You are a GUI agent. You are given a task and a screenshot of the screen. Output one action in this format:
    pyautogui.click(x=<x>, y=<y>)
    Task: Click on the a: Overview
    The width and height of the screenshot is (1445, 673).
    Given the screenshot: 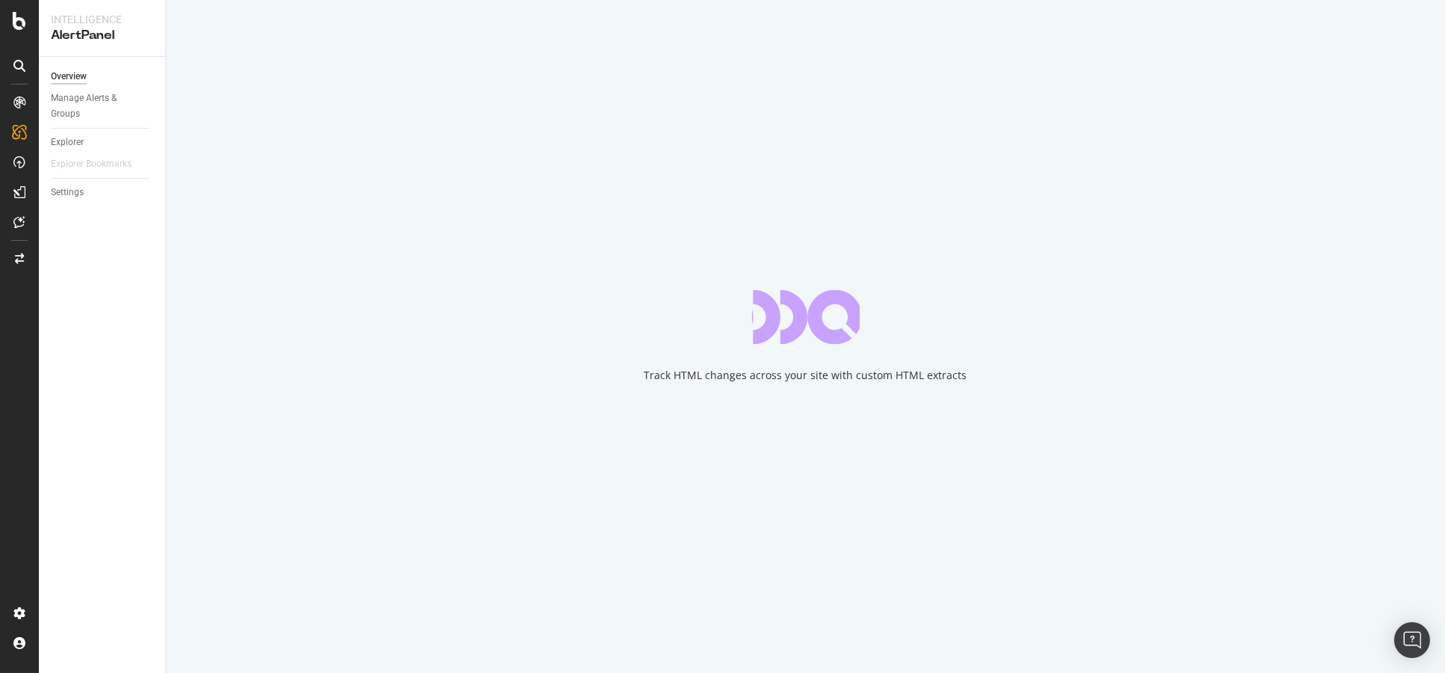 What is the action you would take?
    pyautogui.click(x=102, y=76)
    